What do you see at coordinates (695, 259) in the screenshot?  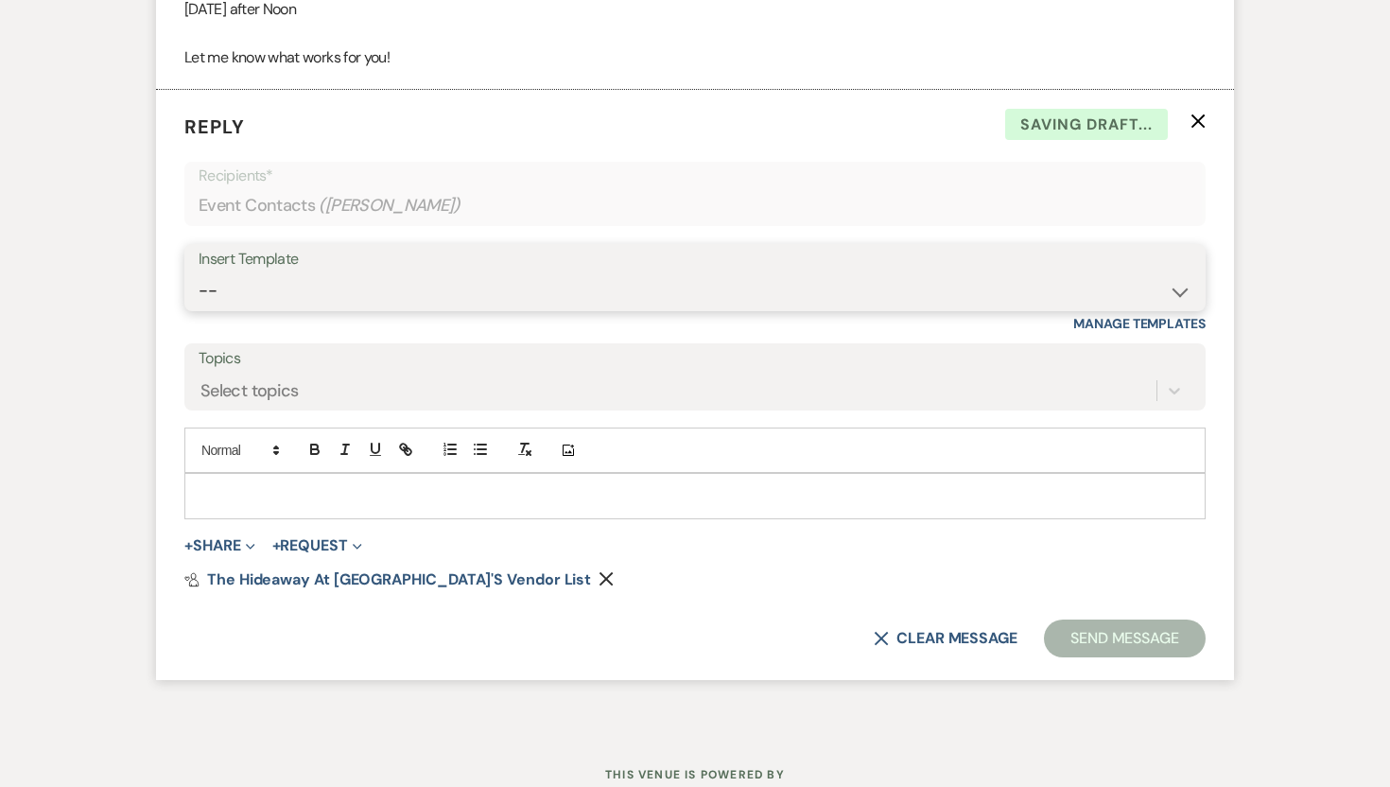 I see `div: Insert Template` at bounding box center [695, 259].